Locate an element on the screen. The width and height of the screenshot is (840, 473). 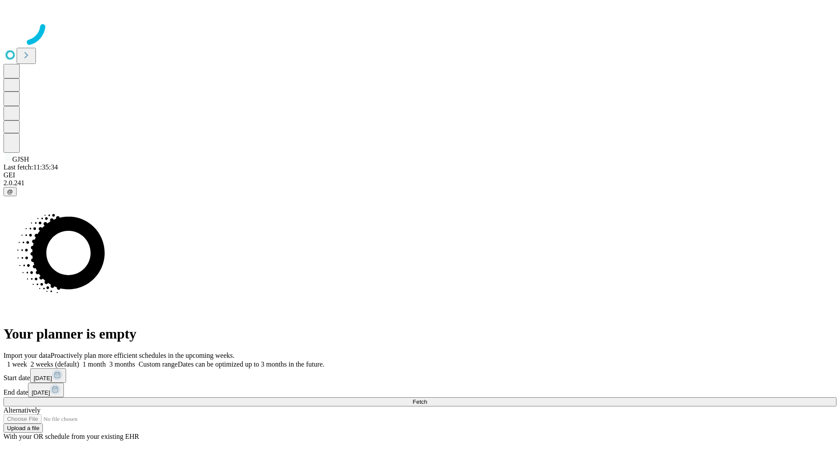
div: Start date is located at coordinates (420, 375).